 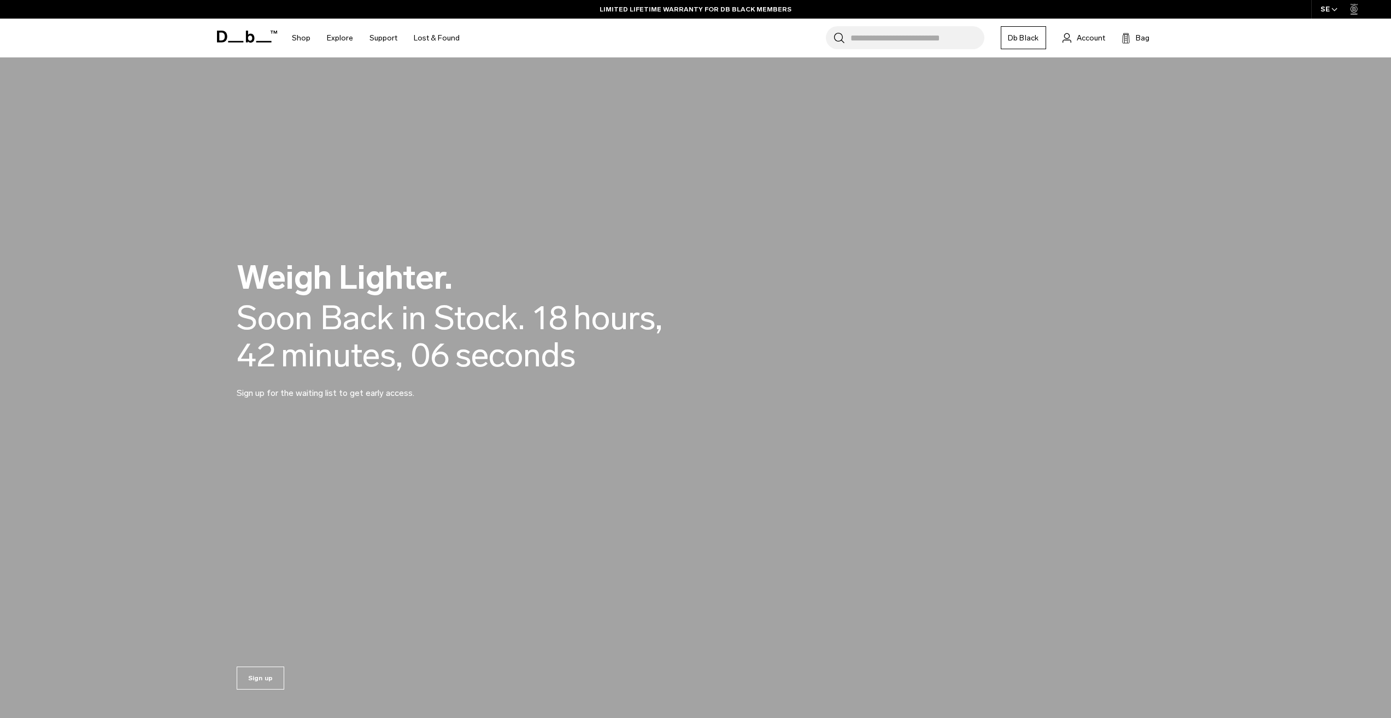 What do you see at coordinates (301, 38) in the screenshot?
I see `a: Shop` at bounding box center [301, 38].